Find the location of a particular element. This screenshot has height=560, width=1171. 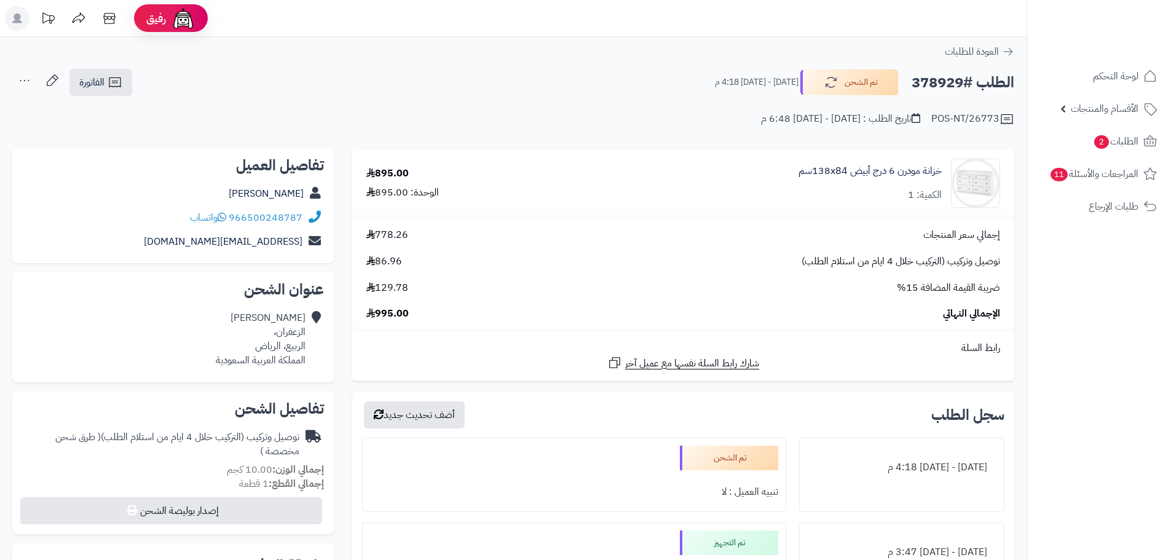

span: 11 is located at coordinates (1059, 175).